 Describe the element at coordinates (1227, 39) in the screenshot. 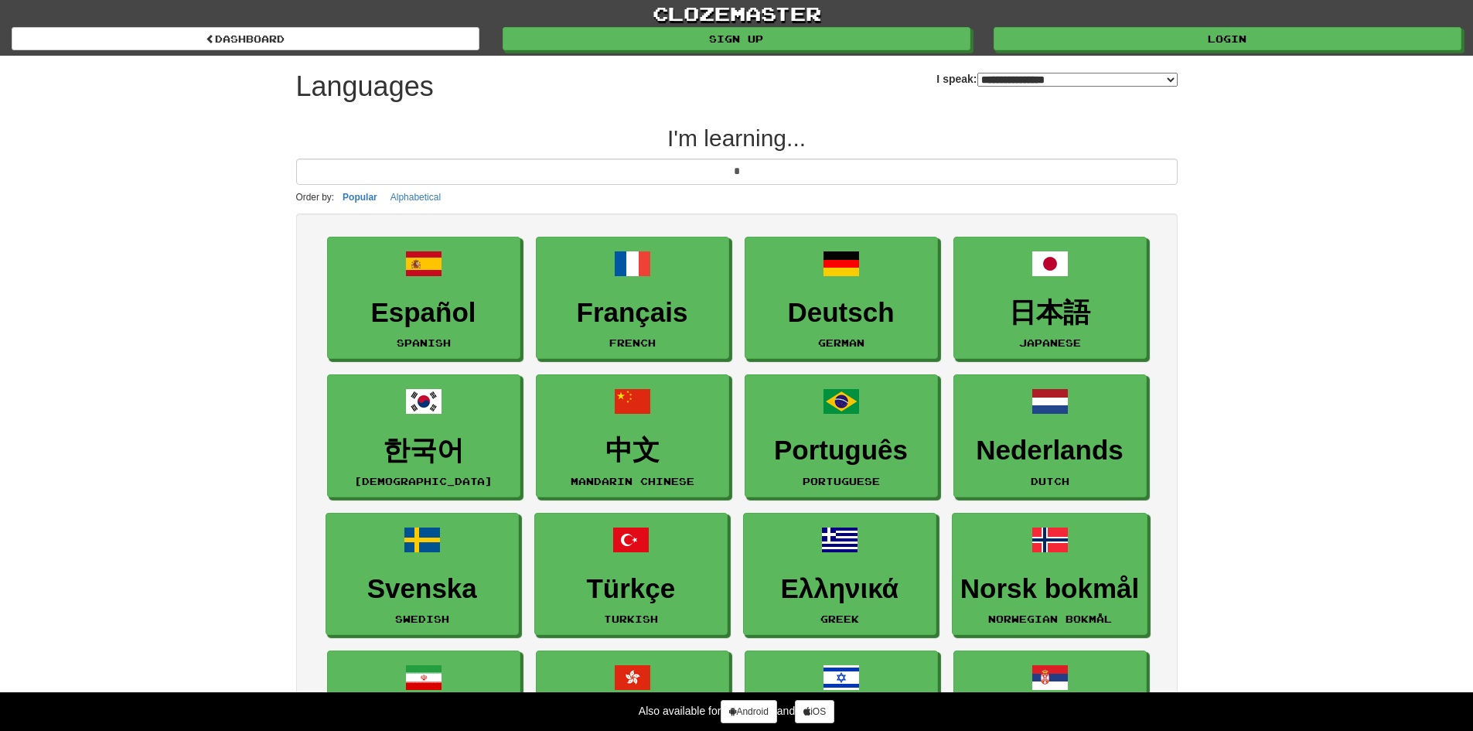

I see `a: Login` at that location.